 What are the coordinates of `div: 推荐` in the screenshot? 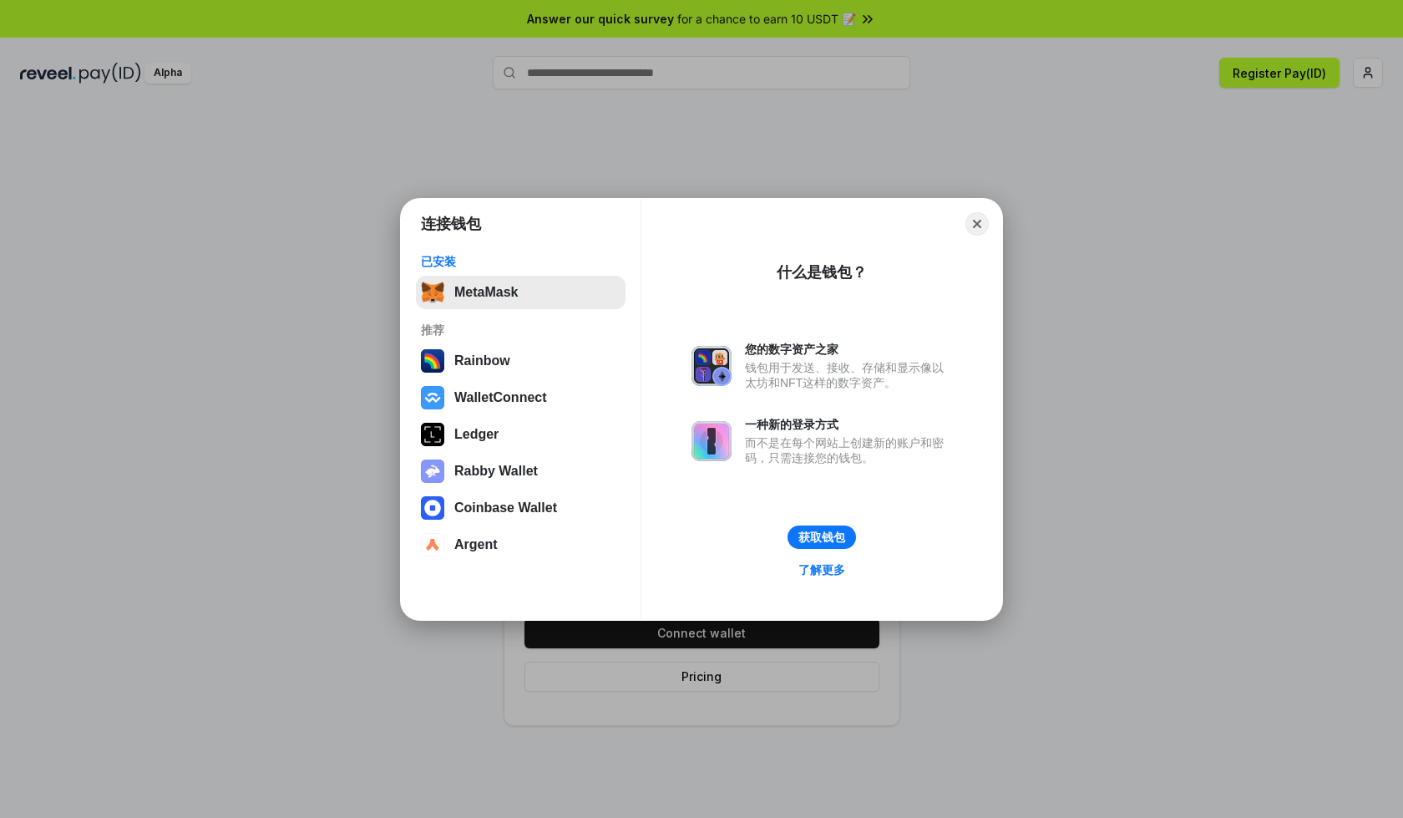 It's located at (520, 330).